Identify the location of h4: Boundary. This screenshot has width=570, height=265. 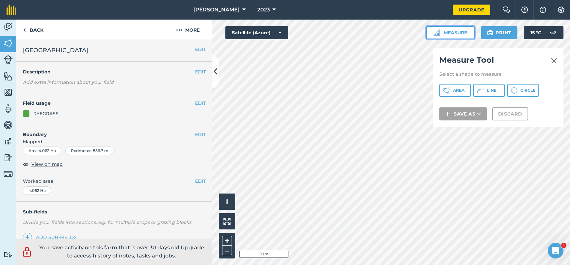
(105, 131).